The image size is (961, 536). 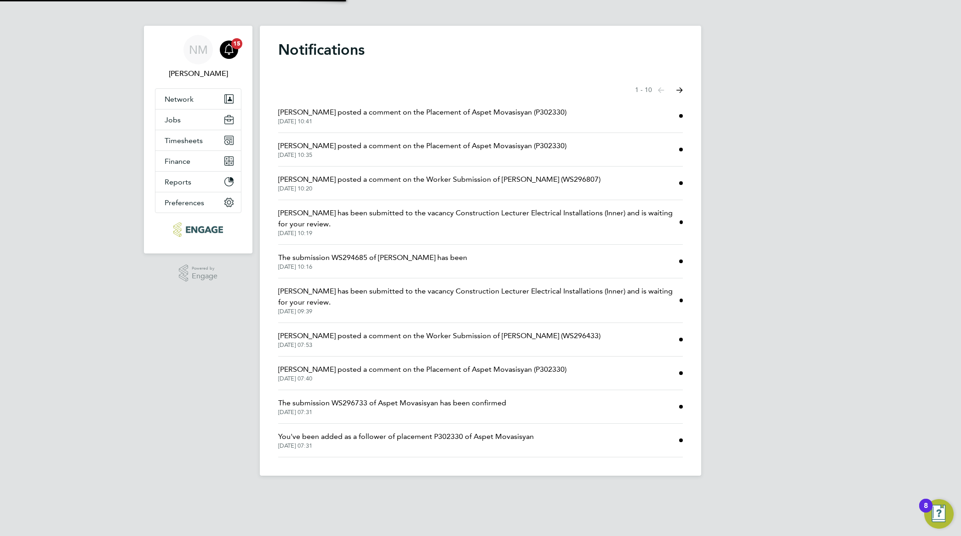 What do you see at coordinates (481, 50) in the screenshot?
I see `h1: Notifications` at bounding box center [481, 50].